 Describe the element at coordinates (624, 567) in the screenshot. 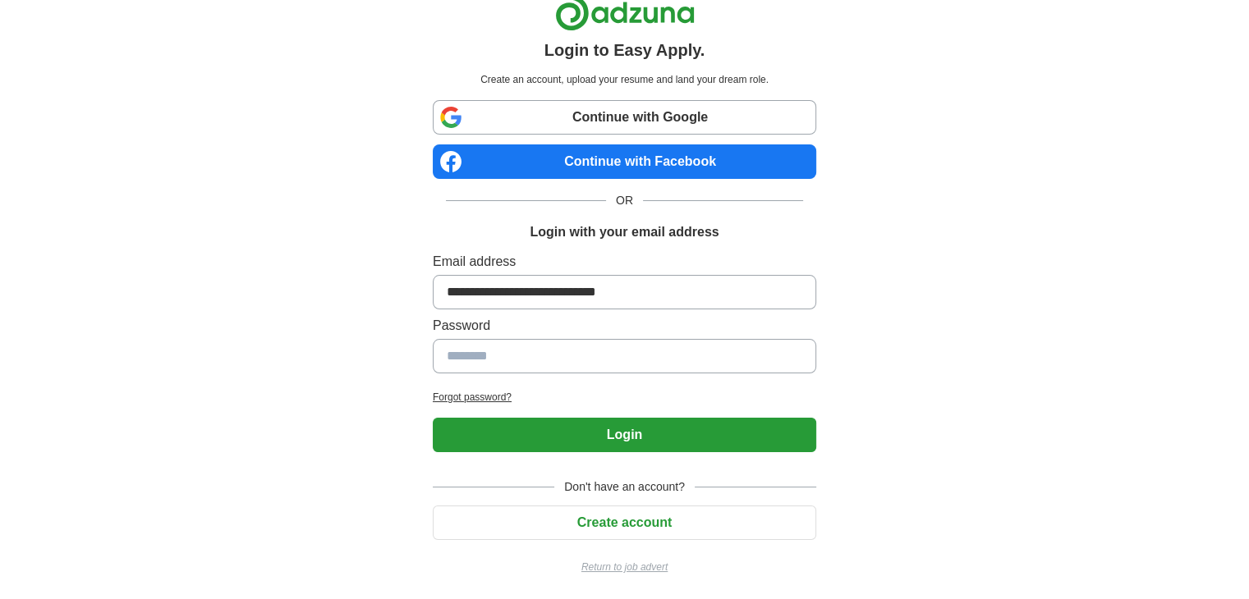

I see `p: Return to job advert` at that location.